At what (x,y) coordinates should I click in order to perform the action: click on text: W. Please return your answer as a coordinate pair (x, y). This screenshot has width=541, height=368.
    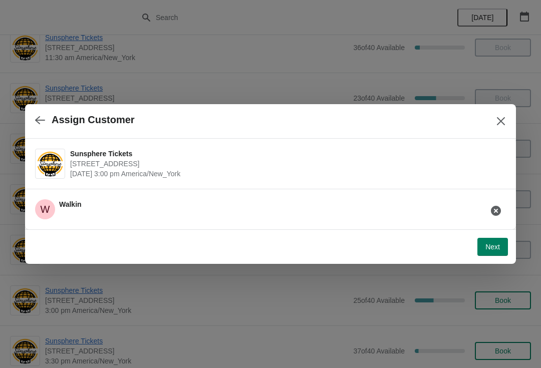
    Looking at the image, I should click on (45, 209).